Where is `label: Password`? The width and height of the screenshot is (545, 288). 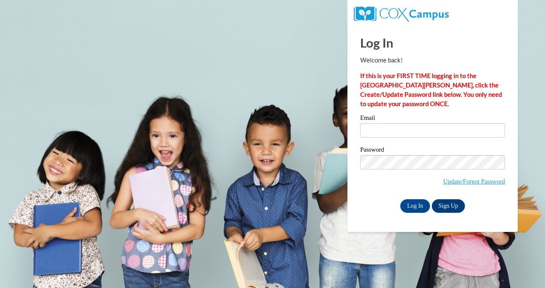
label: Password is located at coordinates (432, 151).